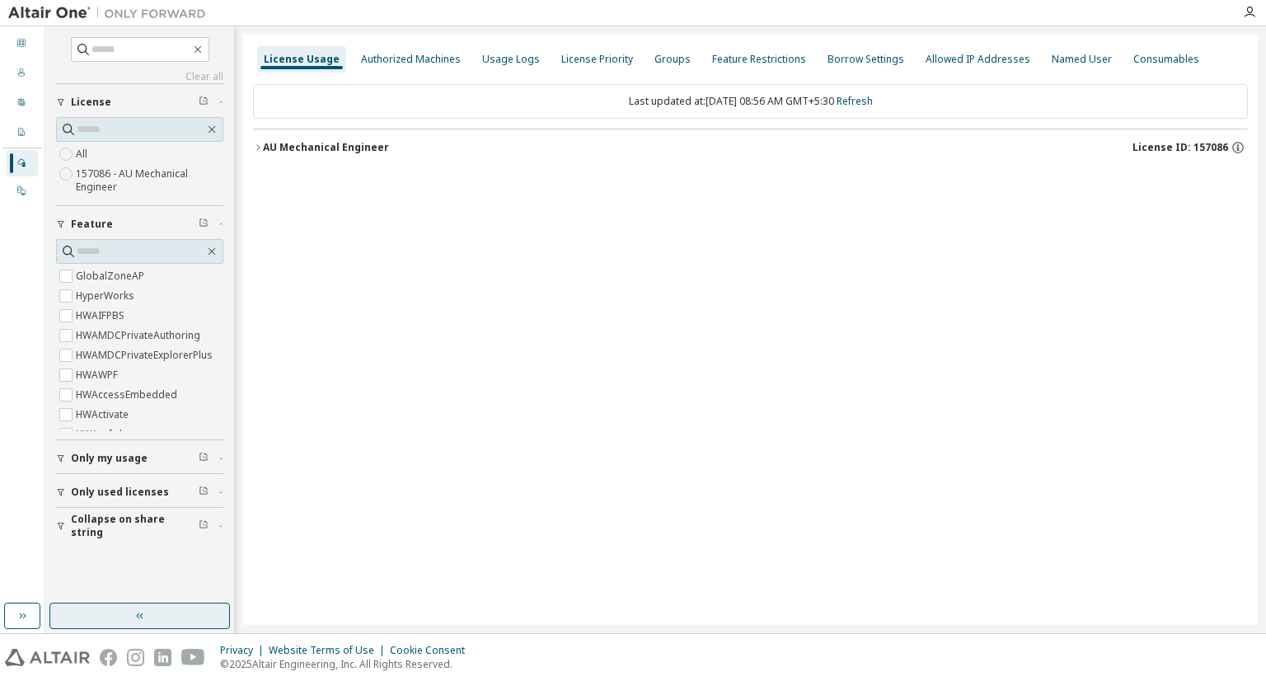  Describe the element at coordinates (193, 657) in the screenshot. I see `img: youtube.svg` at that location.